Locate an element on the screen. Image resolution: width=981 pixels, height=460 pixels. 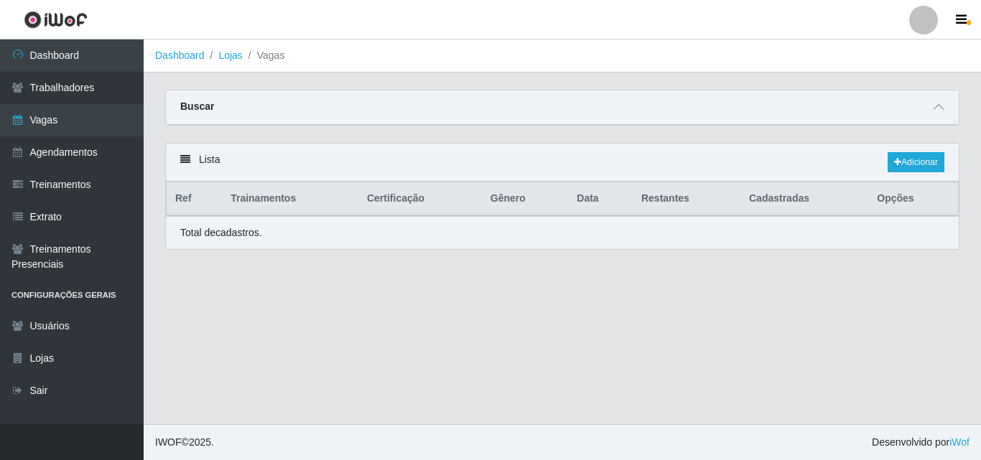
th: Trainamentos is located at coordinates (290, 199).